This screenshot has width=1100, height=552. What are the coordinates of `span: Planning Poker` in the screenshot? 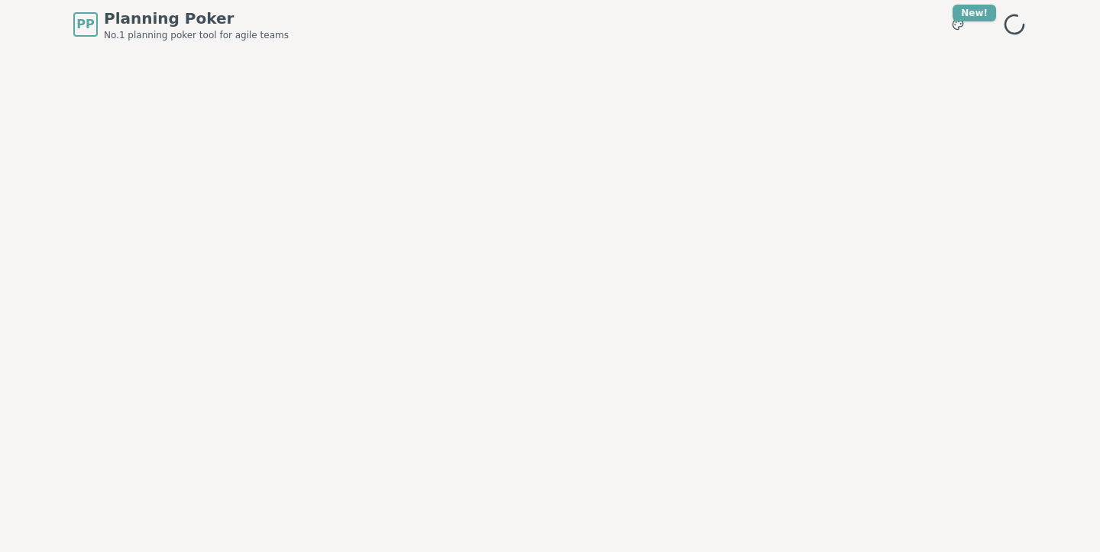 It's located at (196, 18).